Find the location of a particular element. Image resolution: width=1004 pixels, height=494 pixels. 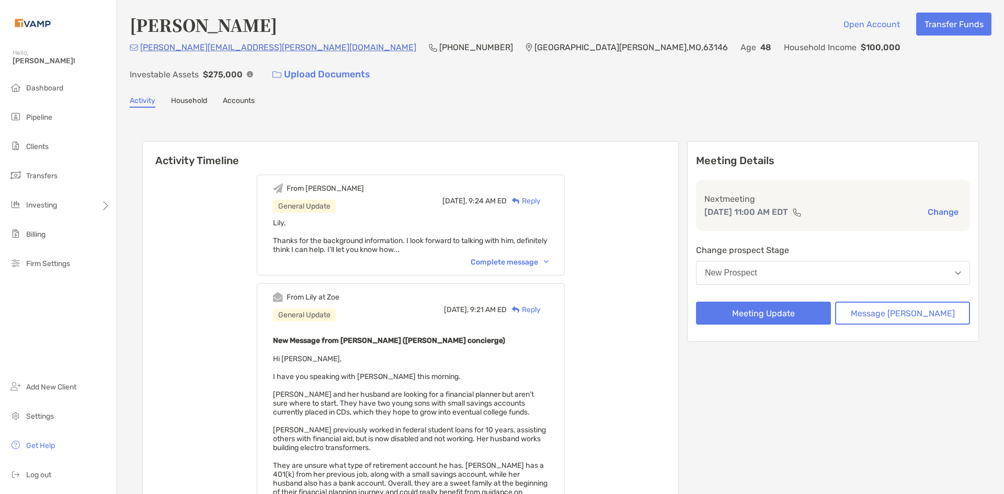

p: $100,000 is located at coordinates (881, 47).